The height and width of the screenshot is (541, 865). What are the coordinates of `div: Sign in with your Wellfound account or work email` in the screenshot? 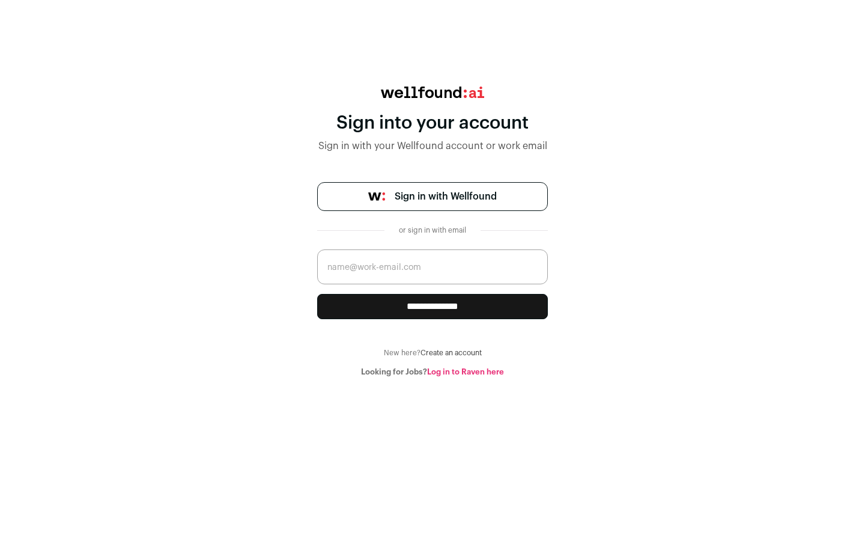 It's located at (433, 146).